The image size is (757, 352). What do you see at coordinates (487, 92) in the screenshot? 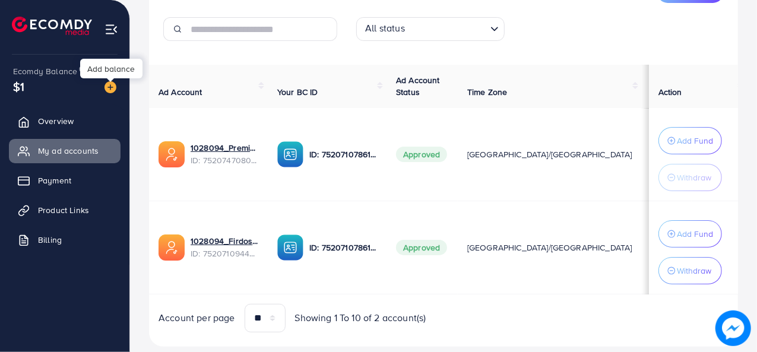
I see `span: Time Zone` at bounding box center [487, 92].